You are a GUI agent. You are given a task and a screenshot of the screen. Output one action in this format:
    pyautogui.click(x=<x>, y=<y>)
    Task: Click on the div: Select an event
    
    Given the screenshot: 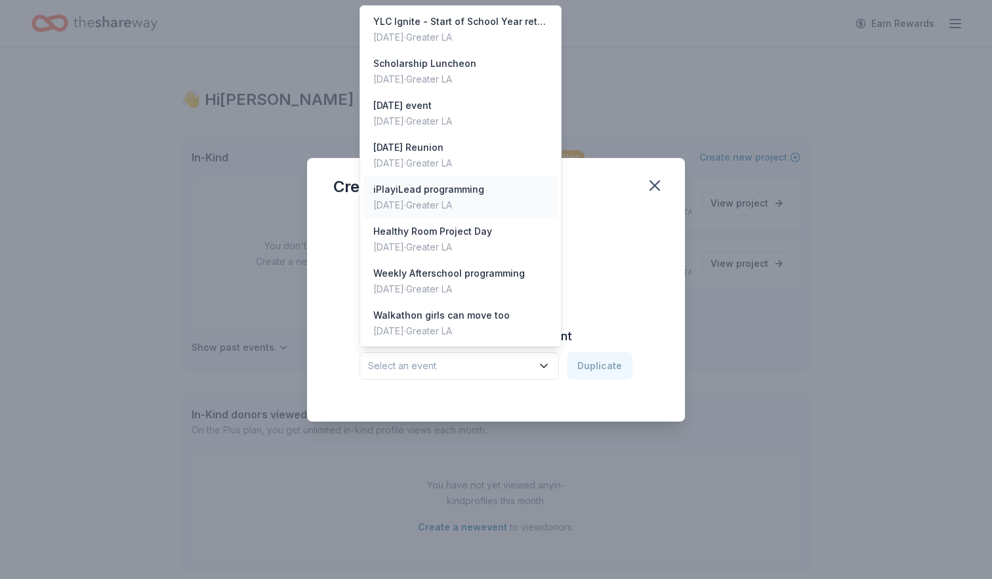 What is the action you would take?
    pyautogui.click(x=461, y=176)
    